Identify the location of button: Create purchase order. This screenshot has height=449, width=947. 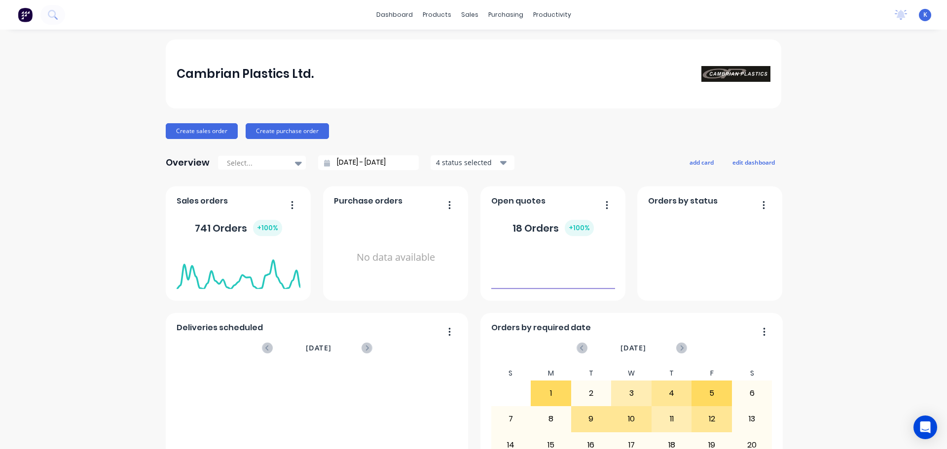
(287, 131).